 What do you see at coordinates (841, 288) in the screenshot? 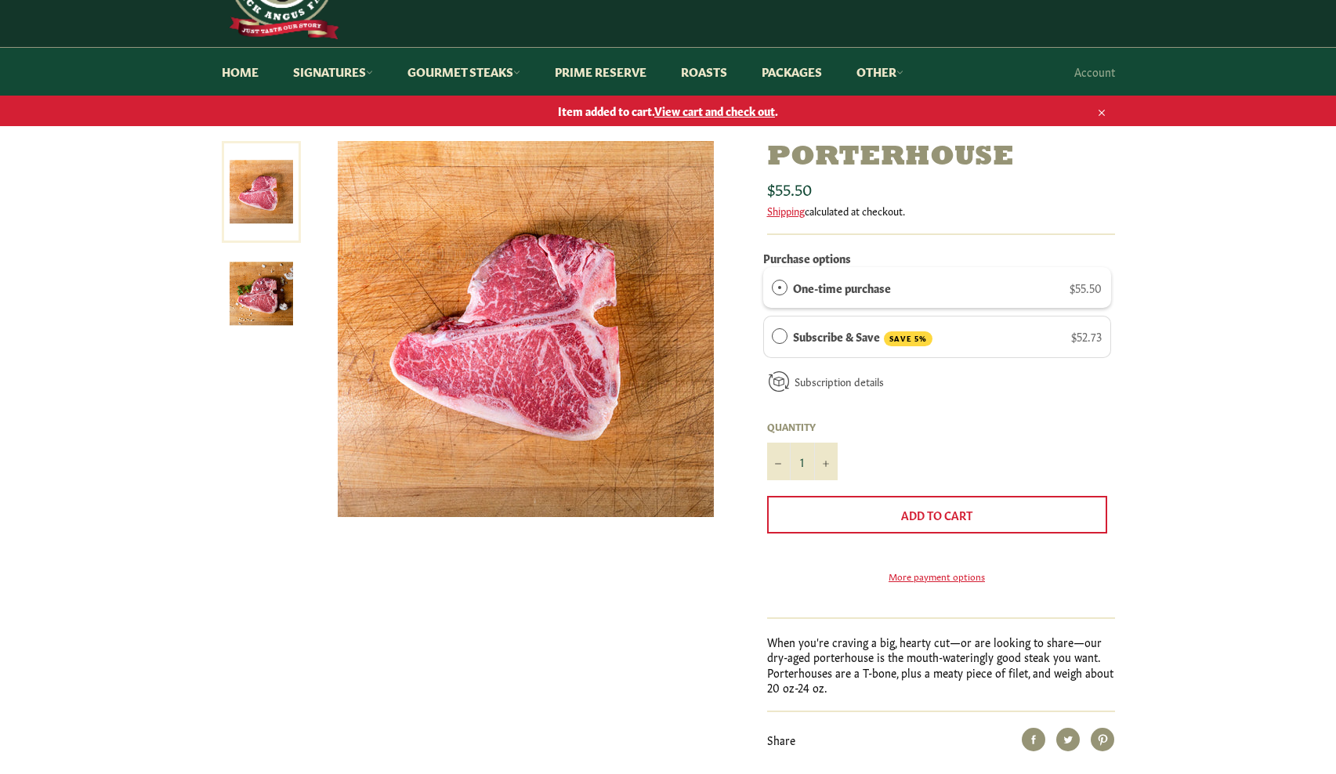
I see `label: One-time purchase` at bounding box center [841, 288].